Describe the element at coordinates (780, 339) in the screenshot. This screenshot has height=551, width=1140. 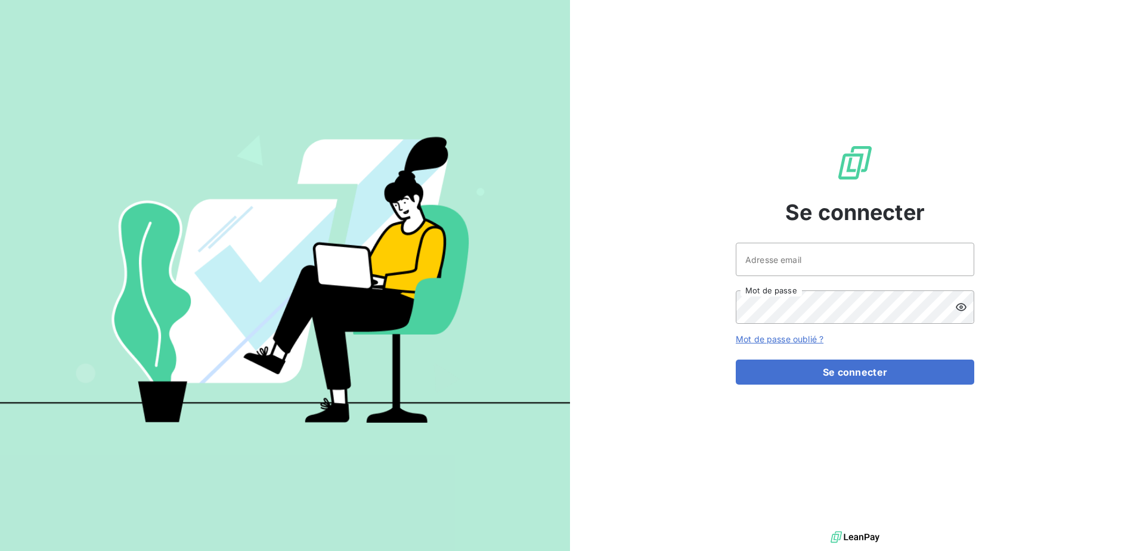
I see `a: Mot de passe oublié ?` at that location.